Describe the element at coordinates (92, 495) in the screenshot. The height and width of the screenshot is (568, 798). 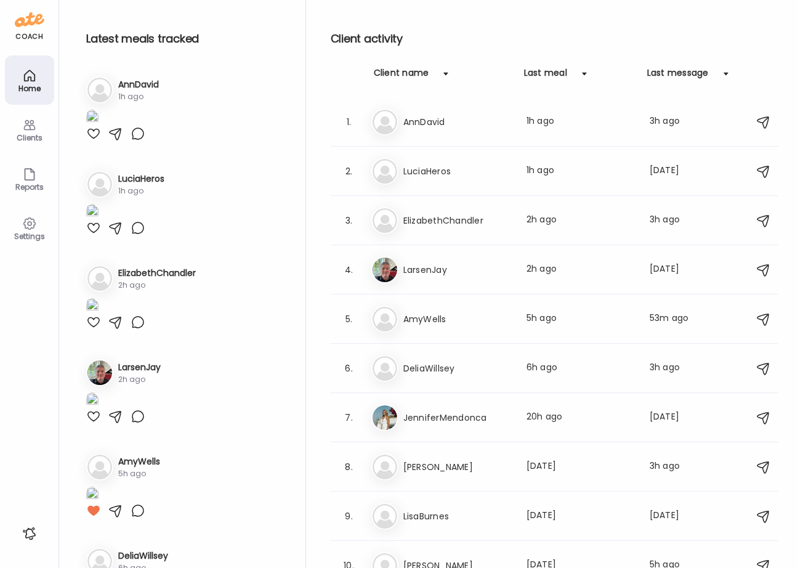
I see `img: images%2FVeJUmU9xL5OtfHQnXXq9YpklFl83%2F6nucthgxWlhSFyHDVD5G%2Ffw1bvB2Thoz6f5lW4mjO_1080` at that location.